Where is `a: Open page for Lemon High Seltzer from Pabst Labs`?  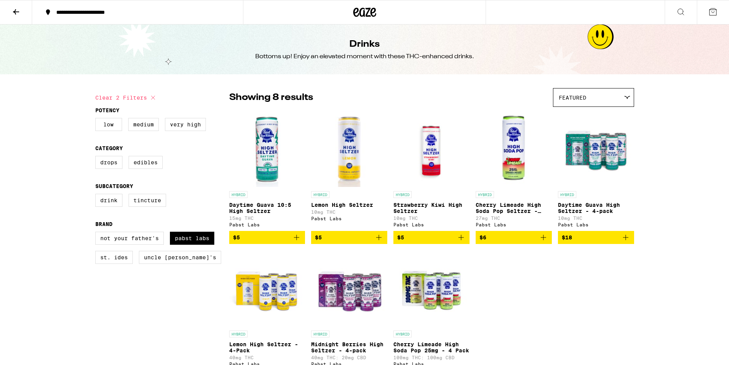 a: Open page for Lemon High Seltzer from Pabst Labs is located at coordinates (349, 171).